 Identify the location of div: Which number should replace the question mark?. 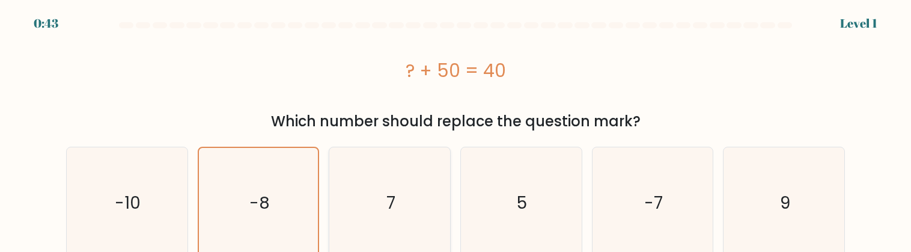
(456, 121).